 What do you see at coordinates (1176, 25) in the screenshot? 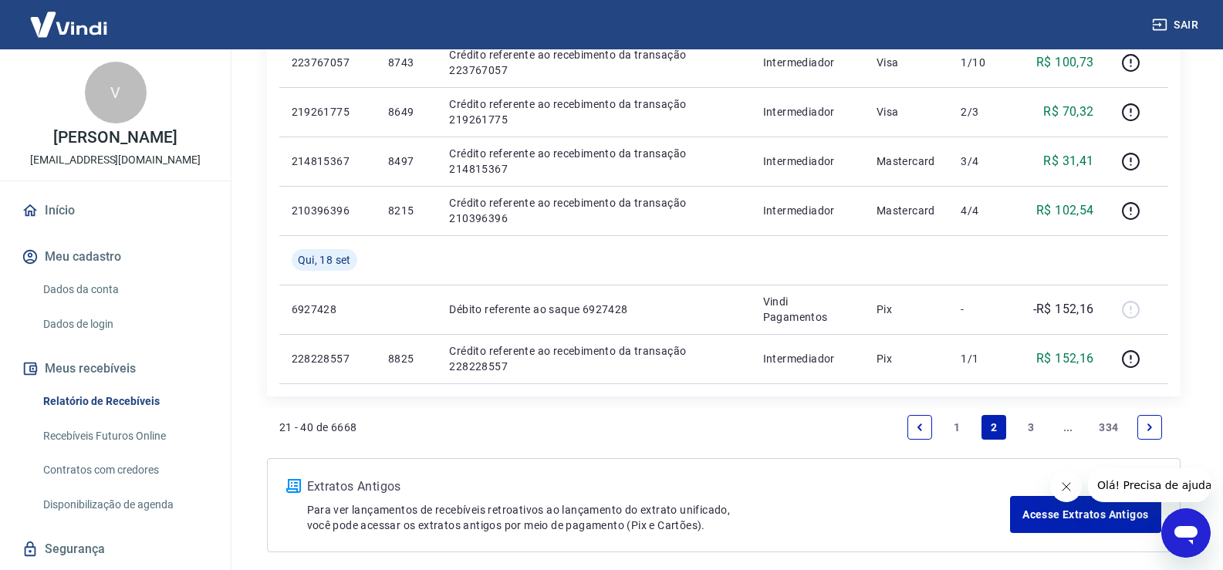
I see `button: Sair` at bounding box center [1176, 25].